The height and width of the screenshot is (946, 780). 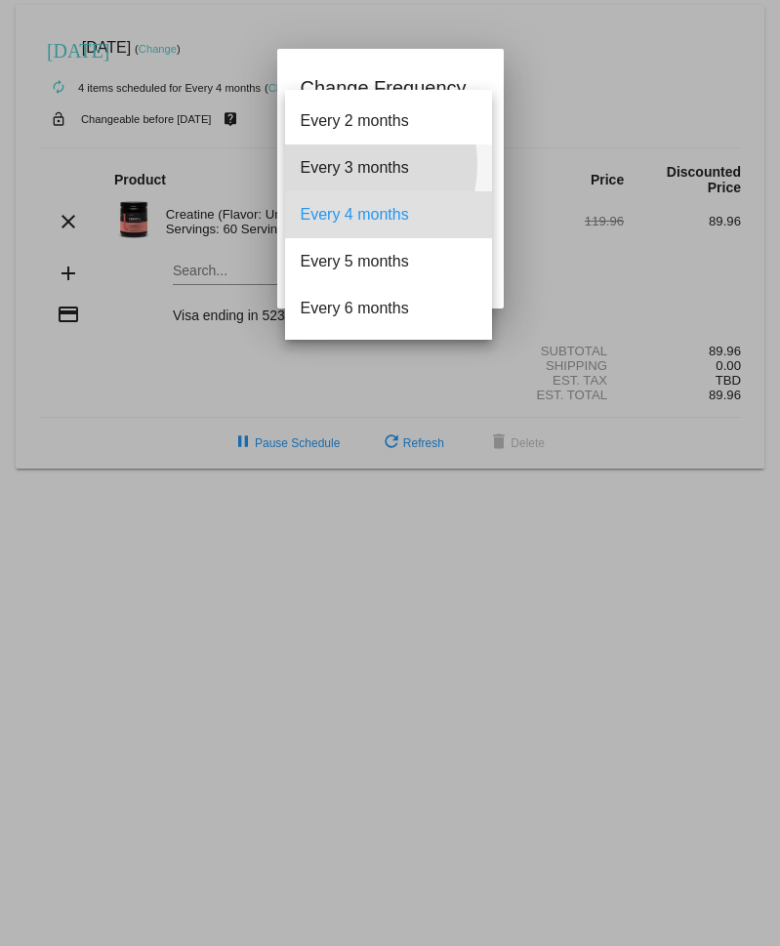 I want to click on span: Every 5 months, so click(x=389, y=262).